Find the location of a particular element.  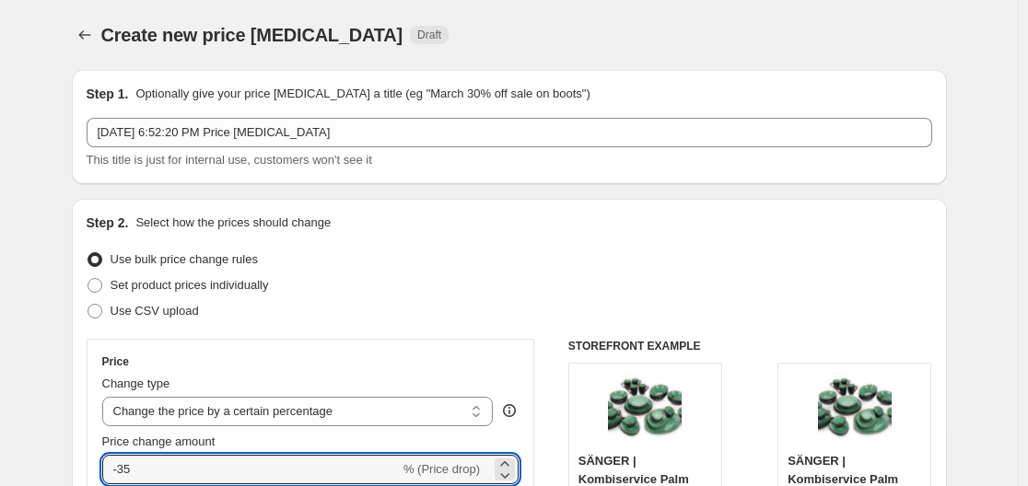

h2: Step 2. is located at coordinates (108, 223).